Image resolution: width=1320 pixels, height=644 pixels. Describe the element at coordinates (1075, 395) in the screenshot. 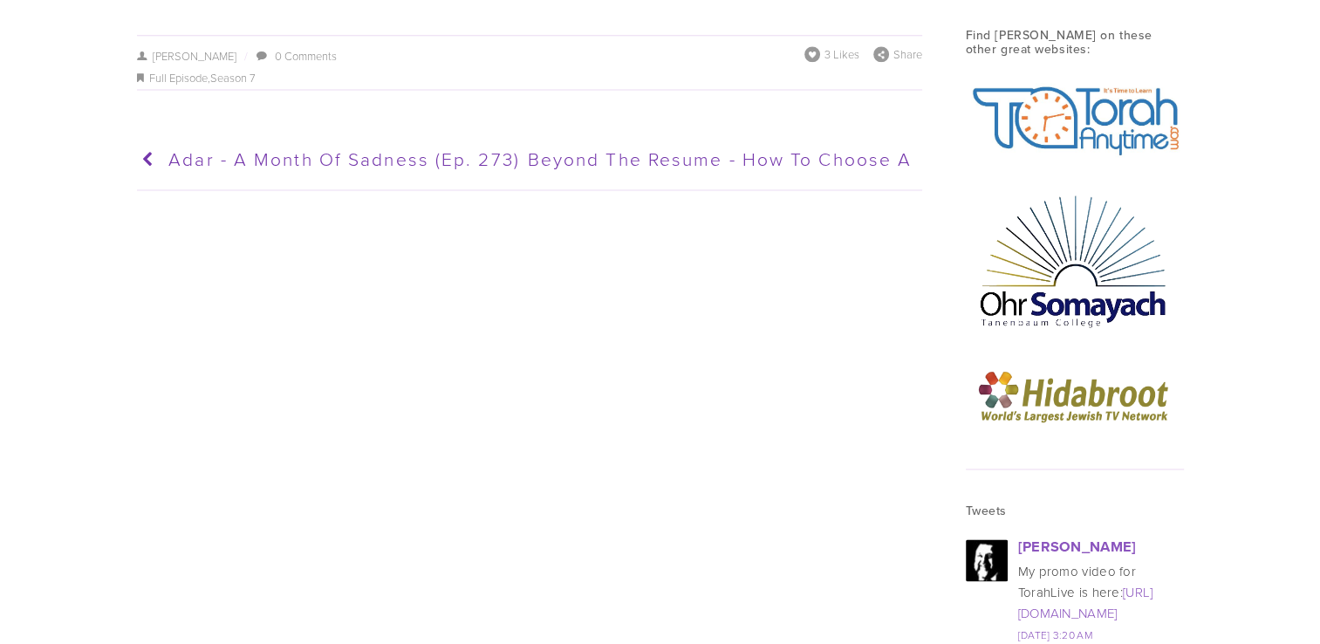

I see `img: logo_en.png` at that location.